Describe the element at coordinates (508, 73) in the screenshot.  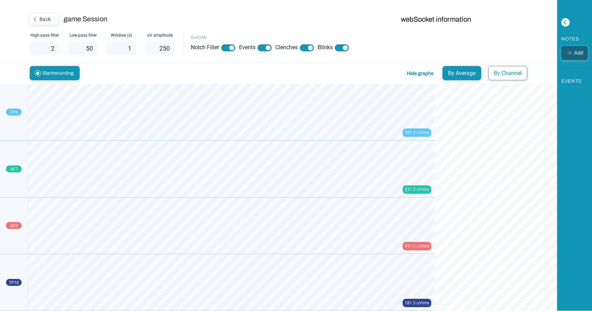
I see `button: By Channel` at that location.